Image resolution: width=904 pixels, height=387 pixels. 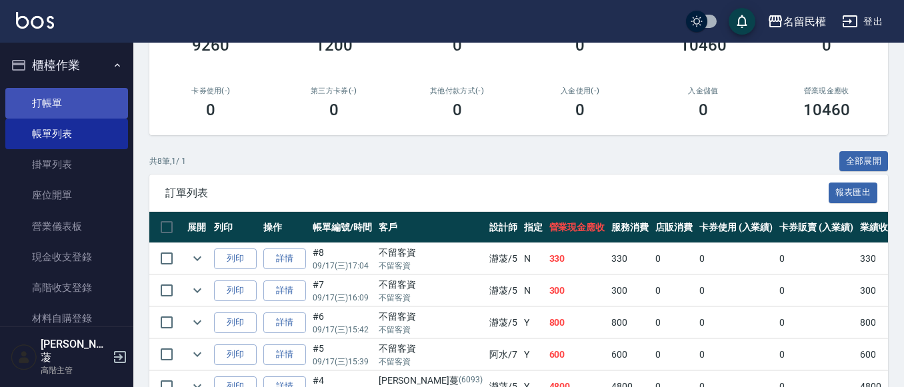 I want to click on h2: 入金使用(-), so click(x=580, y=91).